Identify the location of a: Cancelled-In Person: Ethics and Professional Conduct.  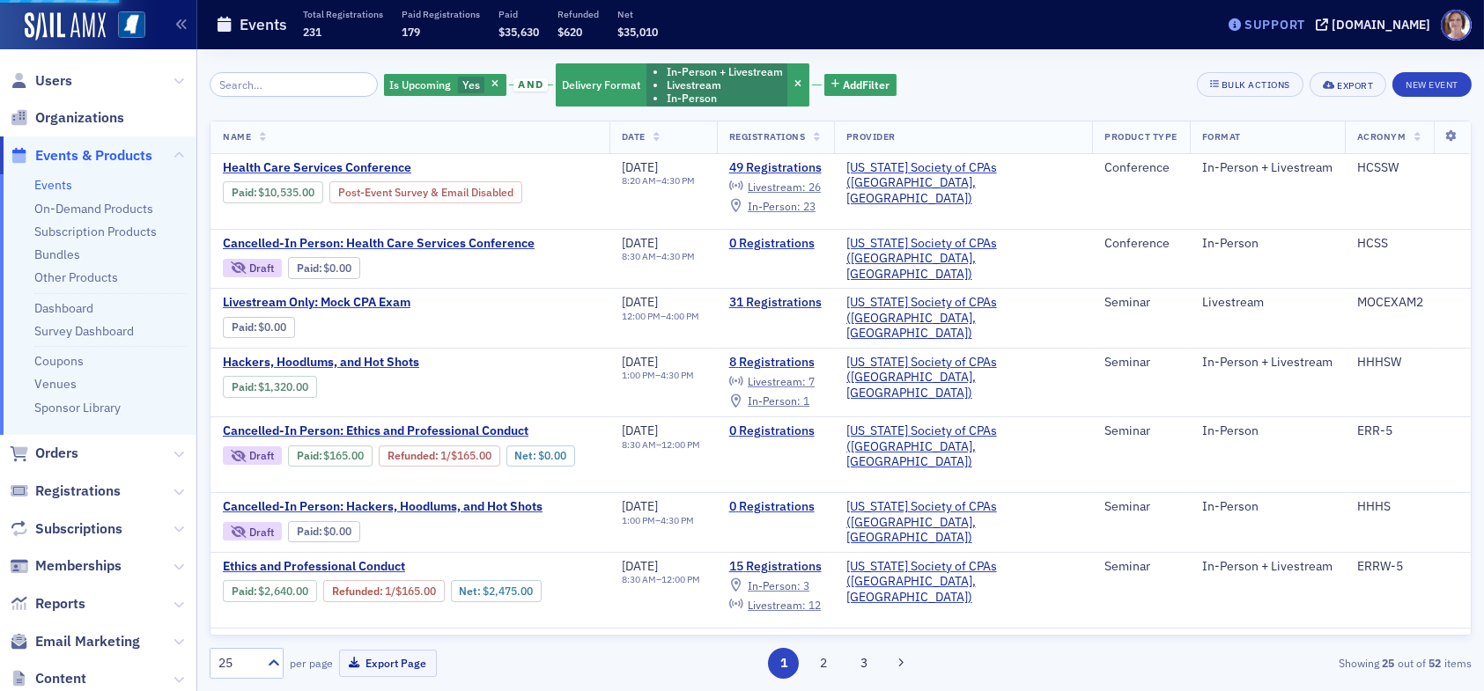
(410, 432).